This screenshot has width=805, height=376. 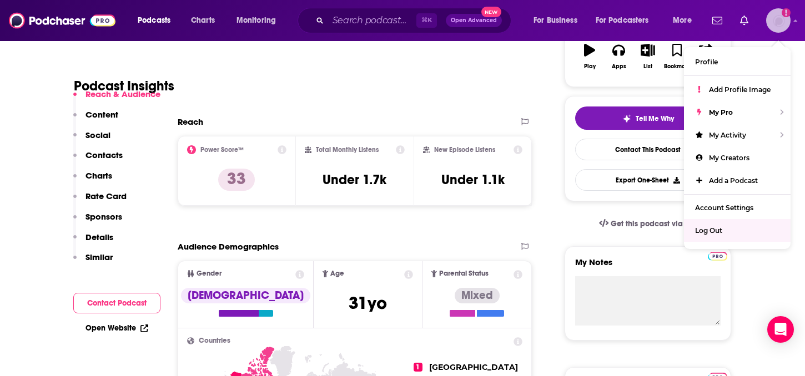 What do you see at coordinates (154, 21) in the screenshot?
I see `span: Podcasts` at bounding box center [154, 21].